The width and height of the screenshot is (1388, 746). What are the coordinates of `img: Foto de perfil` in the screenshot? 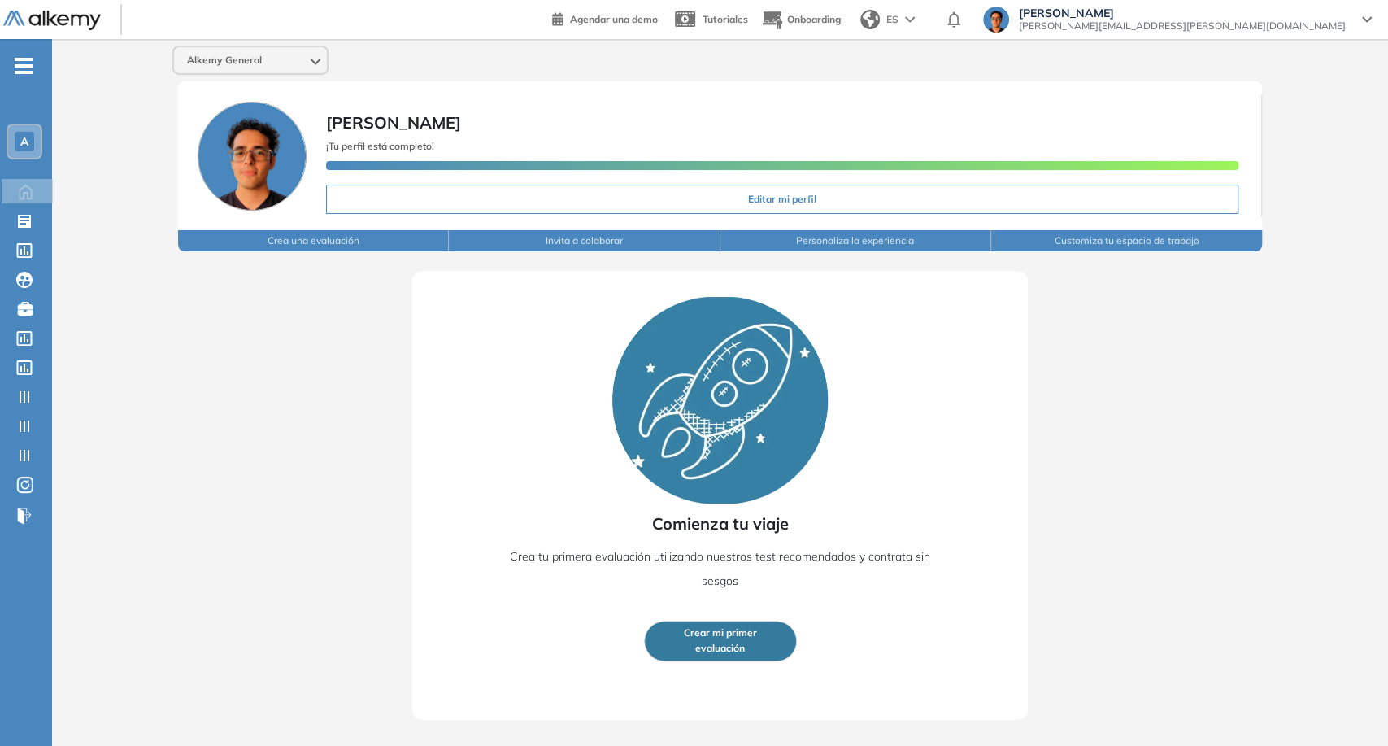 It's located at (252, 156).